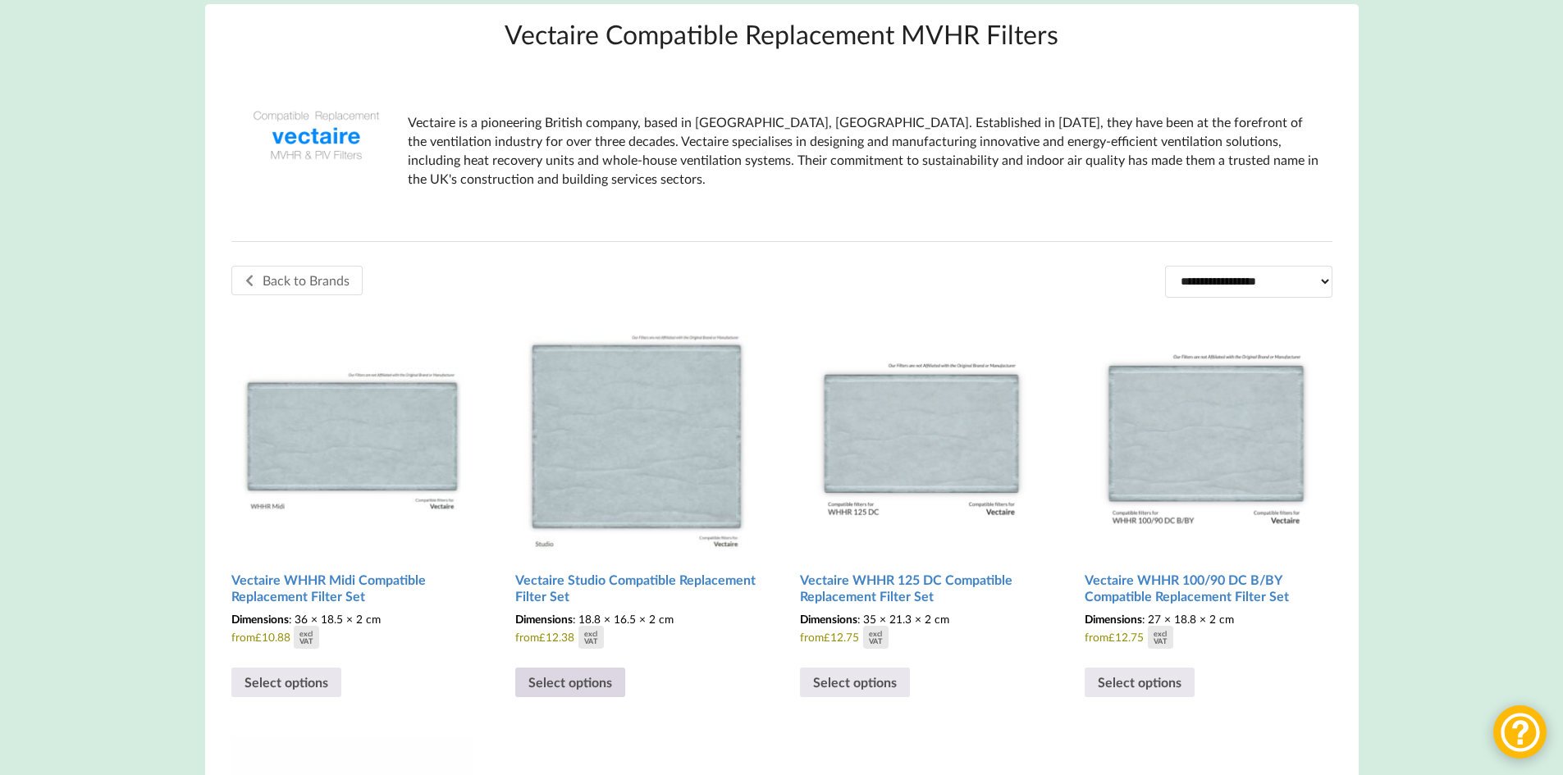 The width and height of the screenshot is (1563, 775). I want to click on div: 12.38, so click(571, 638).